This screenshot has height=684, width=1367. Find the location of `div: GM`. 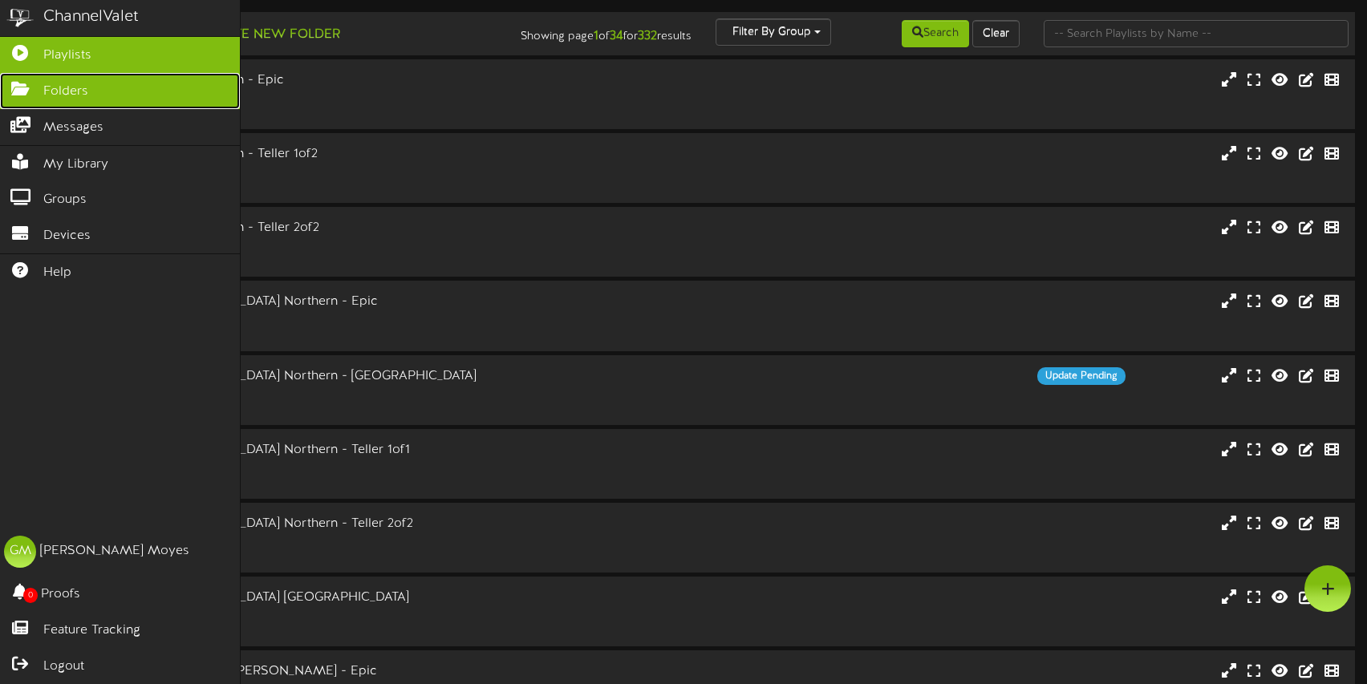

div: GM is located at coordinates (20, 552).